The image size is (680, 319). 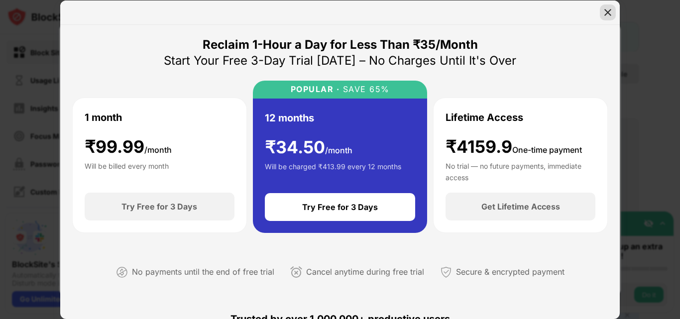 What do you see at coordinates (364, 89) in the screenshot?
I see `div: SAVE 65%` at bounding box center [364, 89].